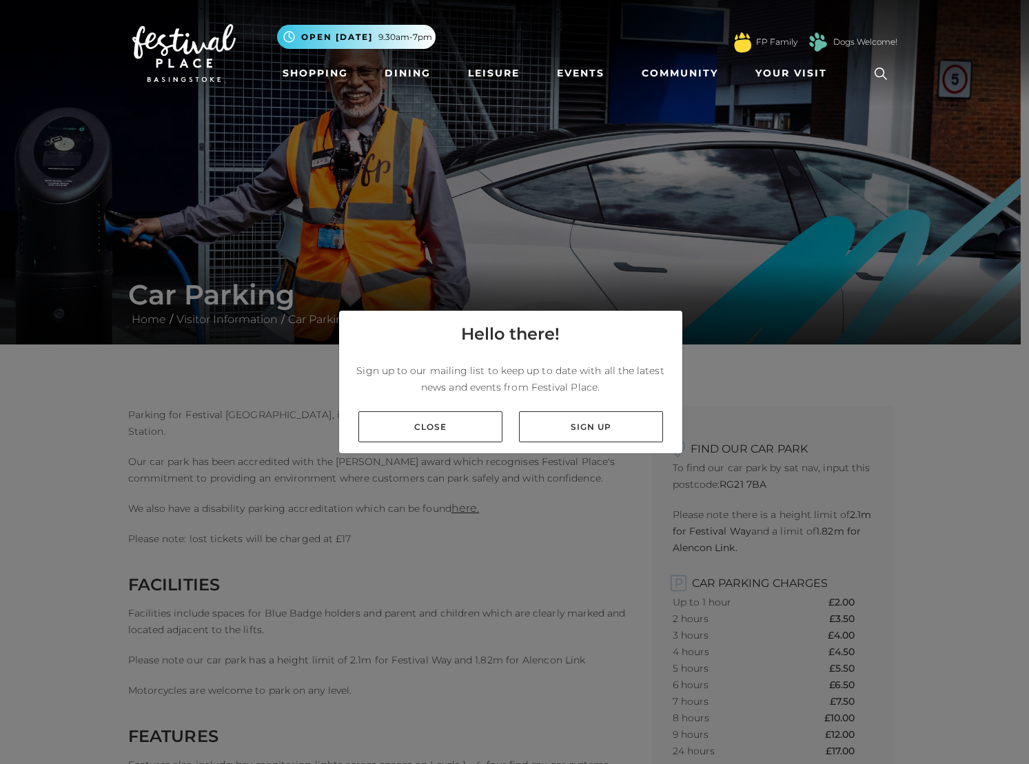  What do you see at coordinates (795, 73) in the screenshot?
I see `a: Your Visit` at bounding box center [795, 73].